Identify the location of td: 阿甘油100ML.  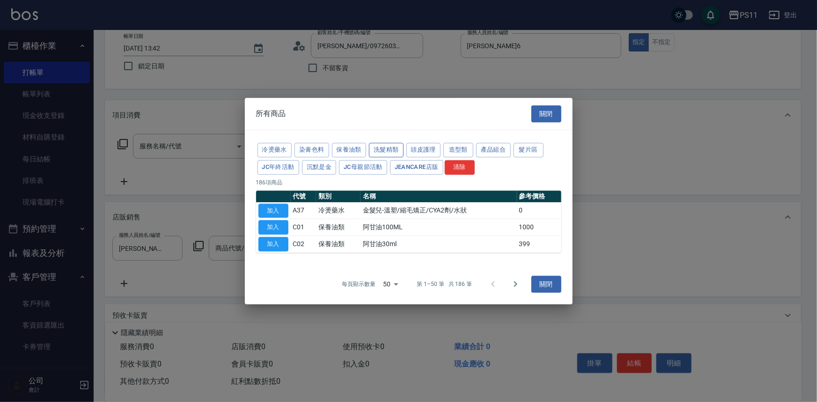
(438, 227).